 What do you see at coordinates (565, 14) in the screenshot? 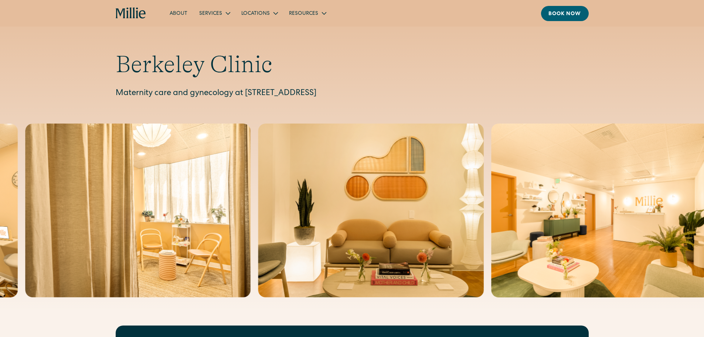
I see `div: Book now` at bounding box center [565, 14].